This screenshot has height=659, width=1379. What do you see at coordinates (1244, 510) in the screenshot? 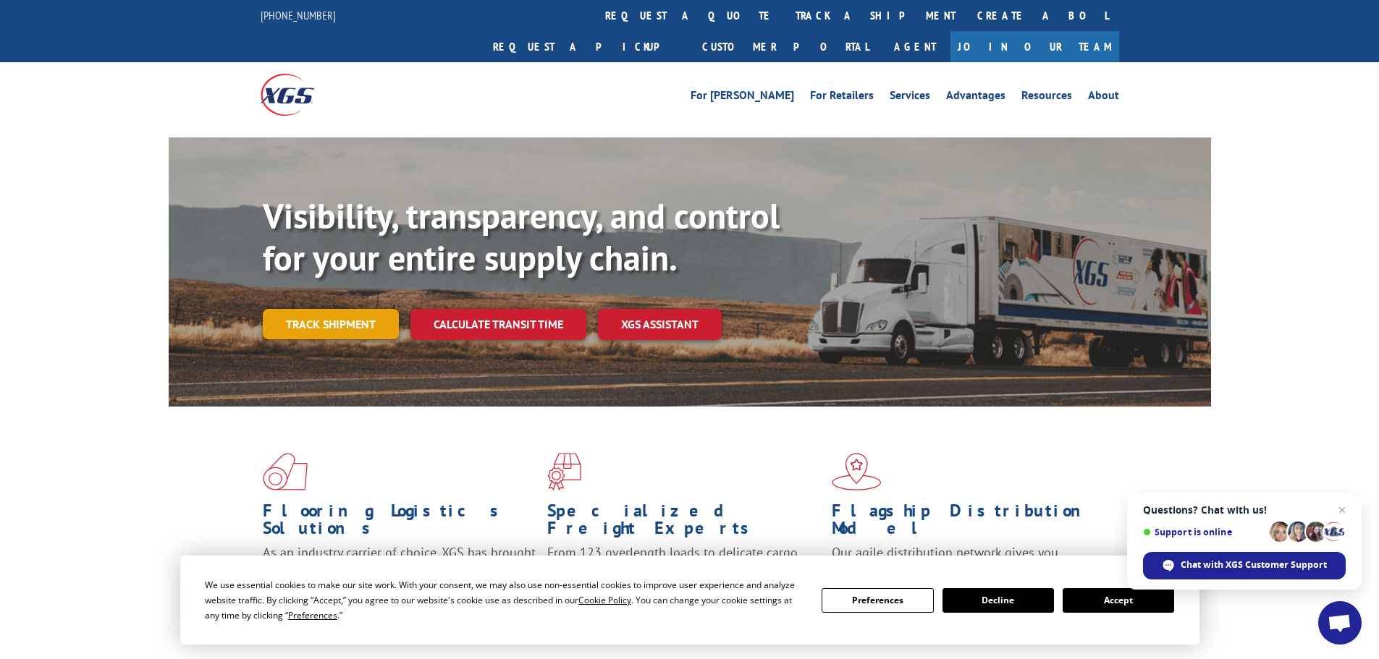
I see `span: Questions? Chat with us!` at bounding box center [1244, 510].